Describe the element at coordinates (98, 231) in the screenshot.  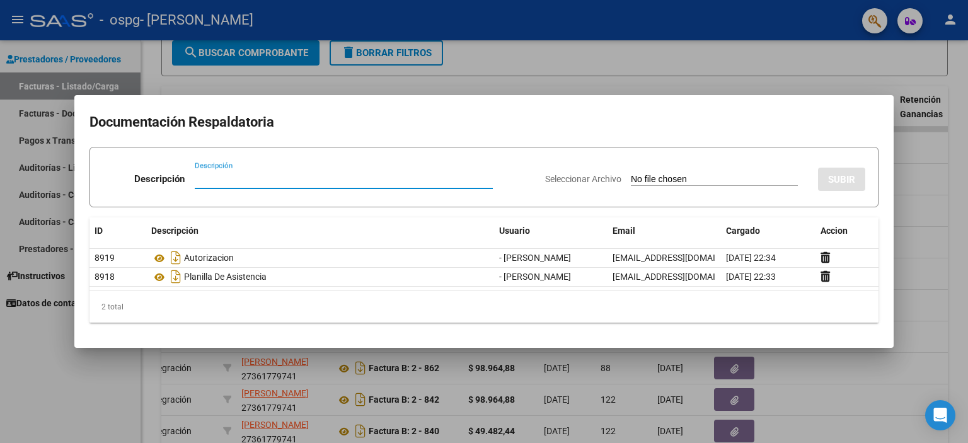
I see `span: ID` at that location.